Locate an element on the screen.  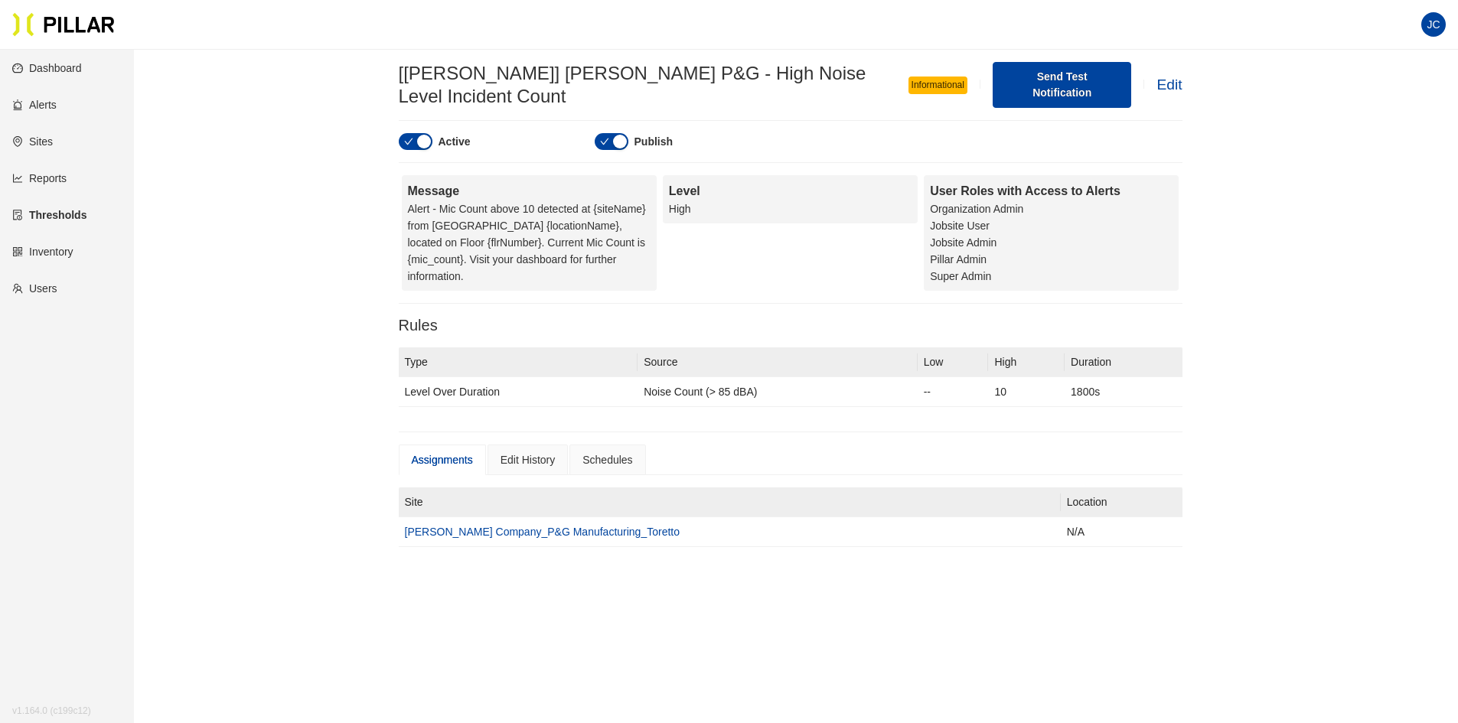
th: Type is located at coordinates (518, 362).